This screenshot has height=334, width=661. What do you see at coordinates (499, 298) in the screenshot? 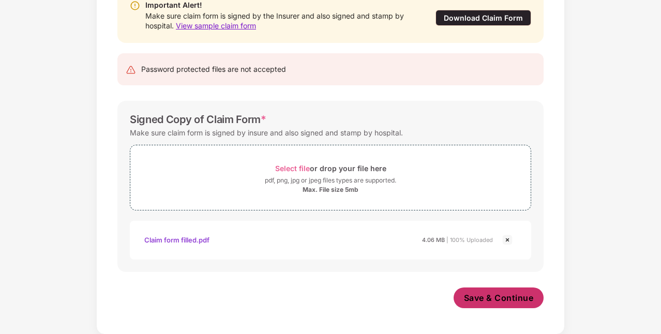
I see `span: Save & Continue` at bounding box center [499, 298].